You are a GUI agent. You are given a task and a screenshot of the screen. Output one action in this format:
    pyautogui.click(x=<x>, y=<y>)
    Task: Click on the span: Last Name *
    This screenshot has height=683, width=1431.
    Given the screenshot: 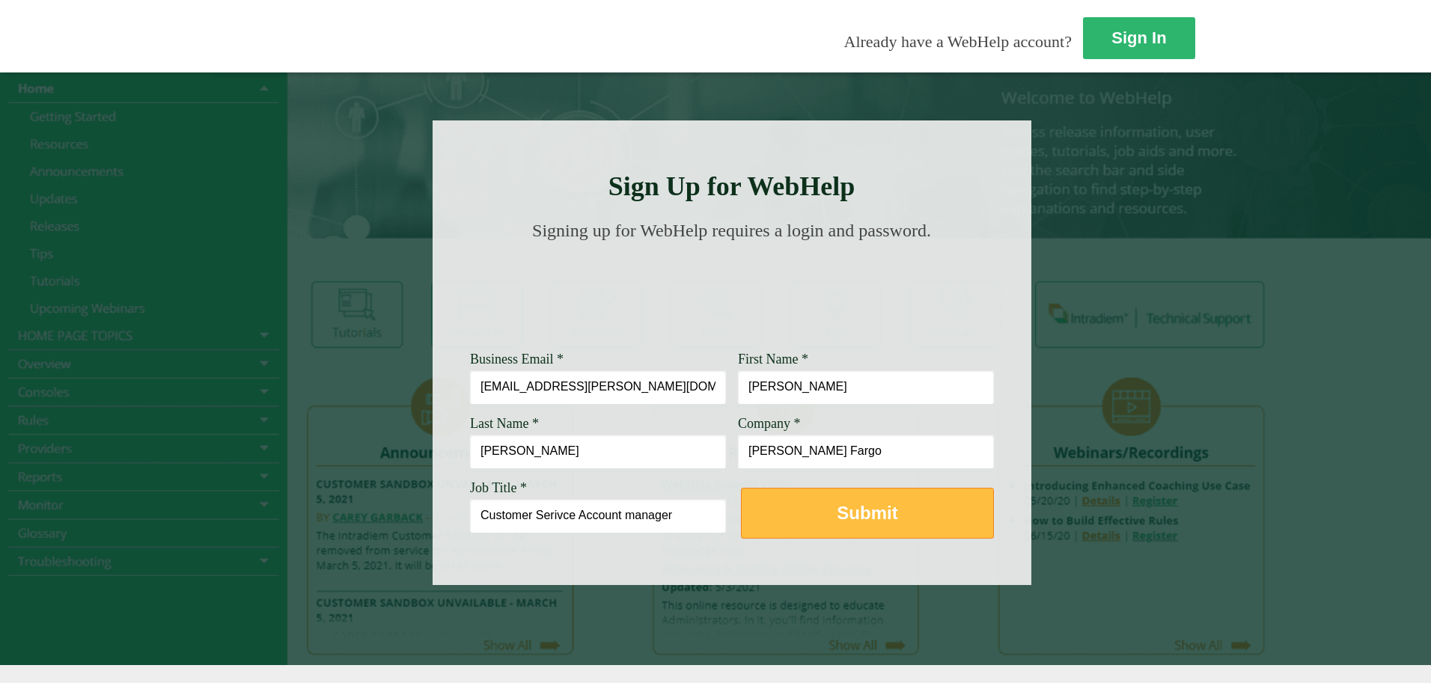 What is the action you would take?
    pyautogui.click(x=504, y=424)
    